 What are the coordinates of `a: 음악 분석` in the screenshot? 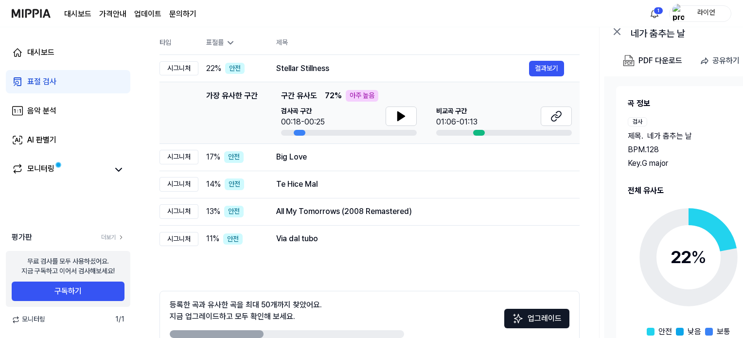 It's located at (68, 111).